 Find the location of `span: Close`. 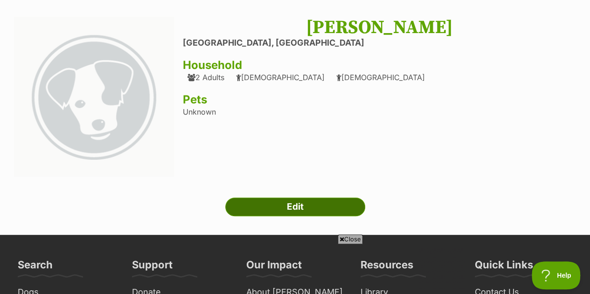

span: Close is located at coordinates (350, 239).